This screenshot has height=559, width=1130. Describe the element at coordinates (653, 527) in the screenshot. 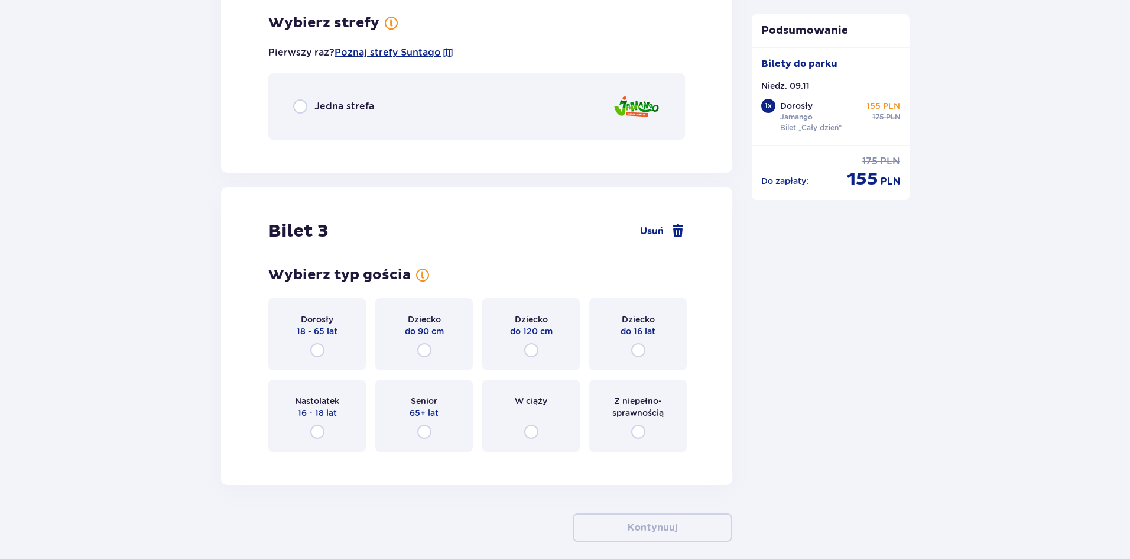

I see `button: Kontynuuj` at that location.